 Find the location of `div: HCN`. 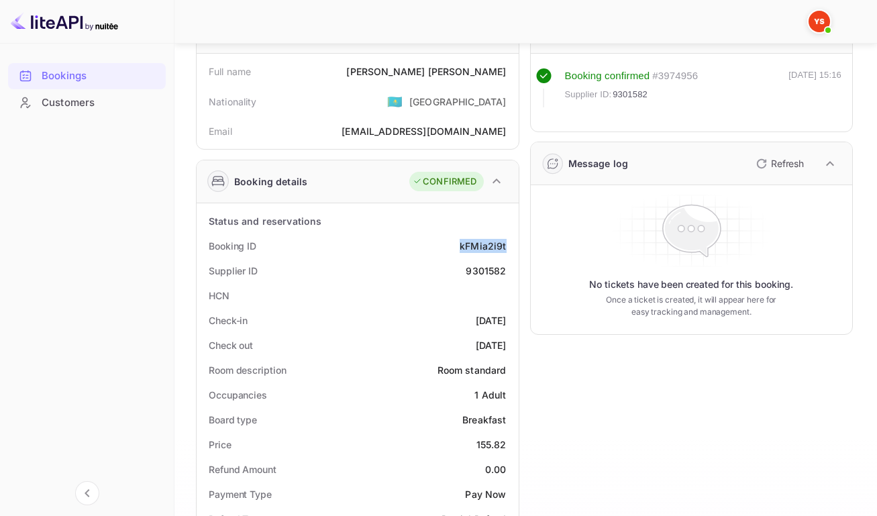

div: HCN is located at coordinates (219, 295).